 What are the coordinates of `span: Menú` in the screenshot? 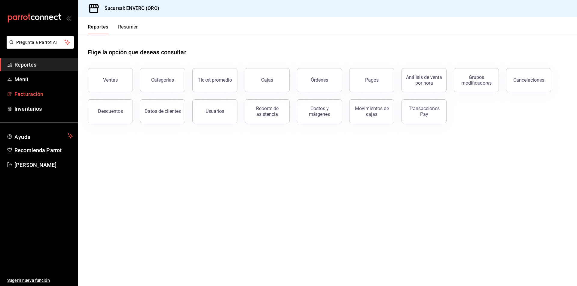 It's located at (44, 79).